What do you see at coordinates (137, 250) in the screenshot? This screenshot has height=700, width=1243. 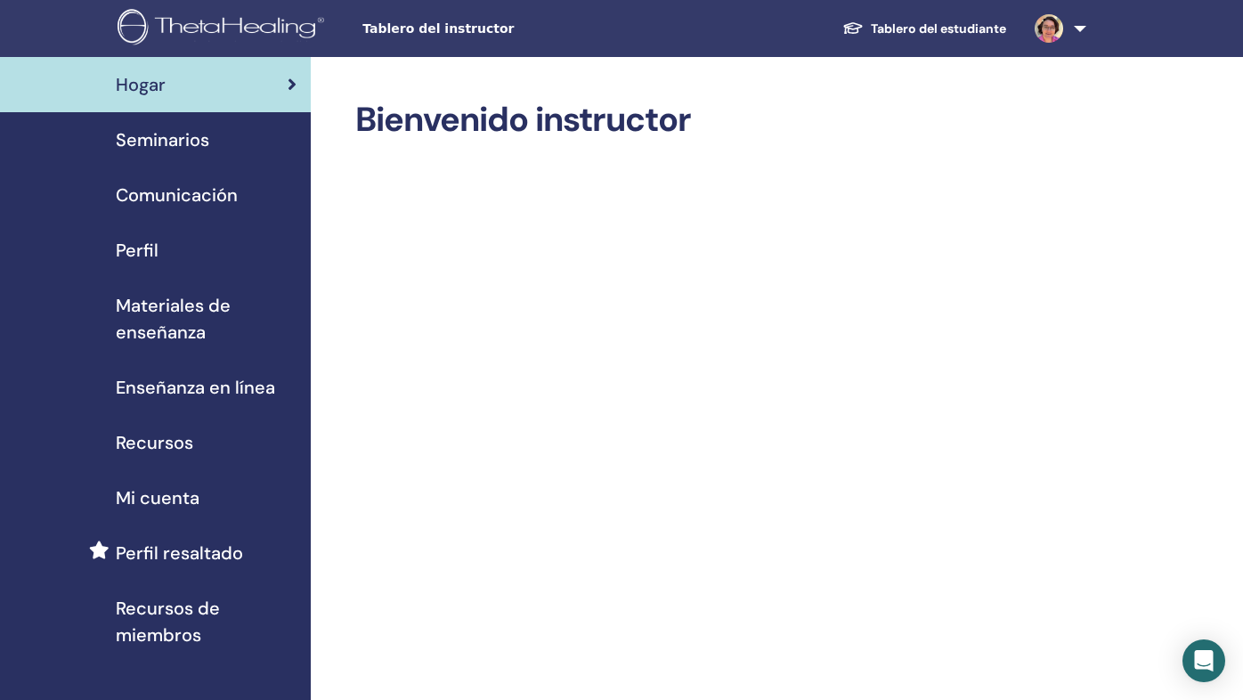 I see `span: Perfil` at bounding box center [137, 250].